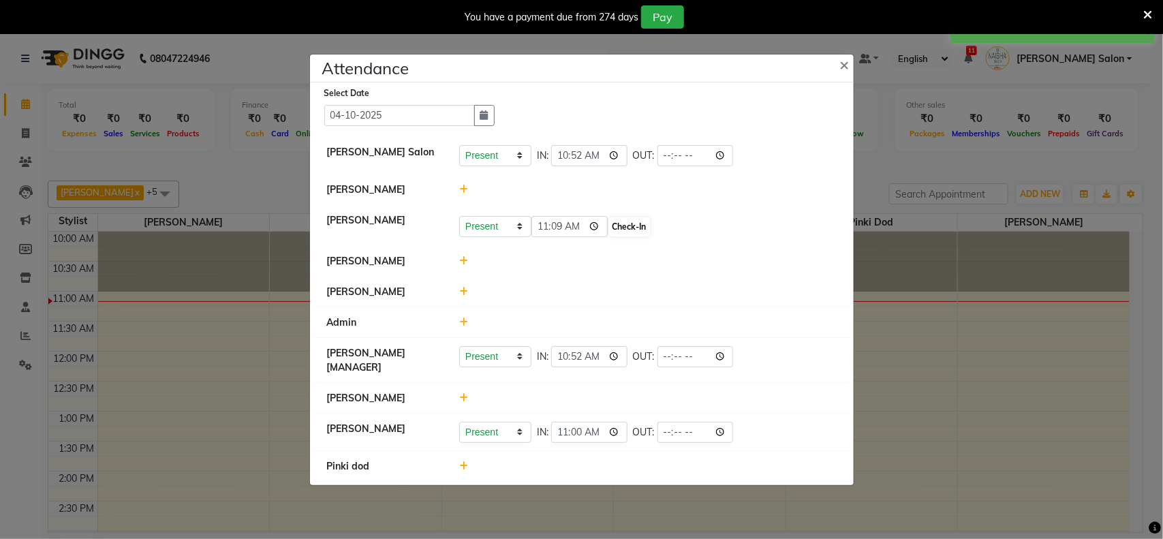 The height and width of the screenshot is (539, 1163). Describe the element at coordinates (366, 68) in the screenshot. I see `h4: Attendance` at that location.